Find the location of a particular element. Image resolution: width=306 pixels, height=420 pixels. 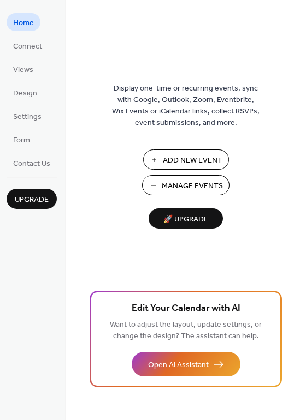

button: Add New Event is located at coordinates (186, 159).